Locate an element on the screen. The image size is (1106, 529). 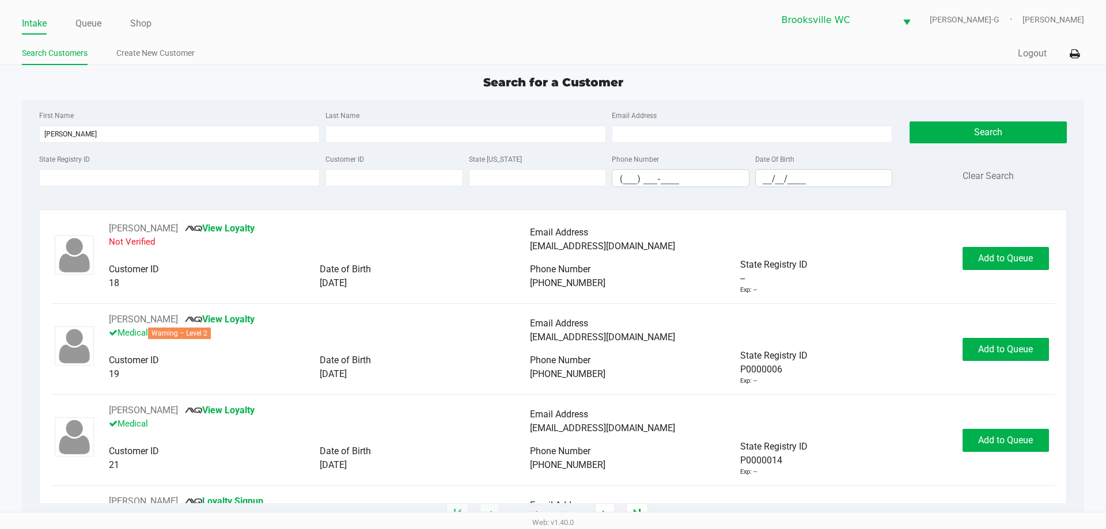
span: 18 is located at coordinates (114, 283).